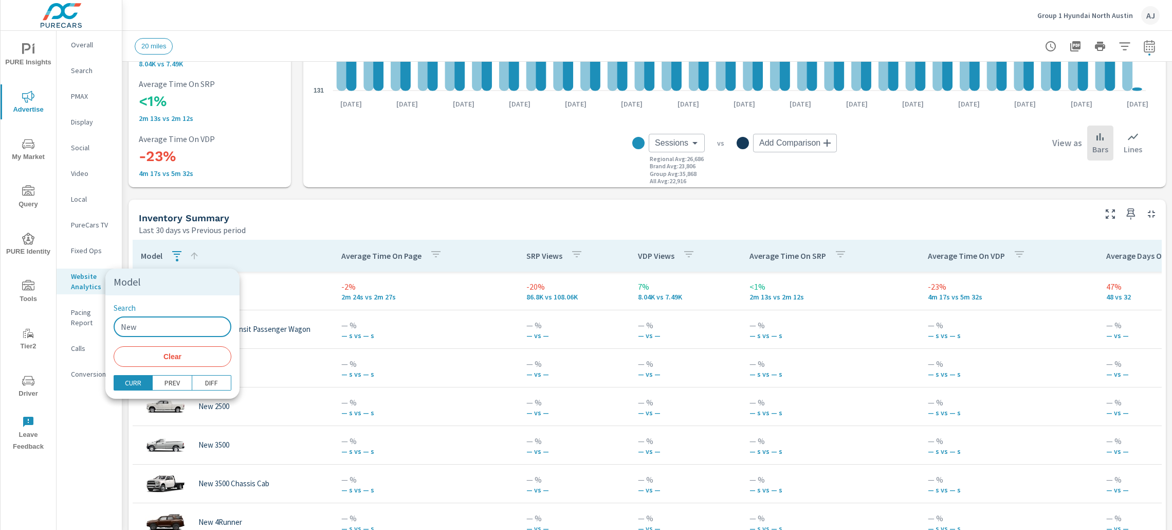 This screenshot has height=530, width=1172. What do you see at coordinates (133, 383) in the screenshot?
I see `p: CURR` at bounding box center [133, 383].